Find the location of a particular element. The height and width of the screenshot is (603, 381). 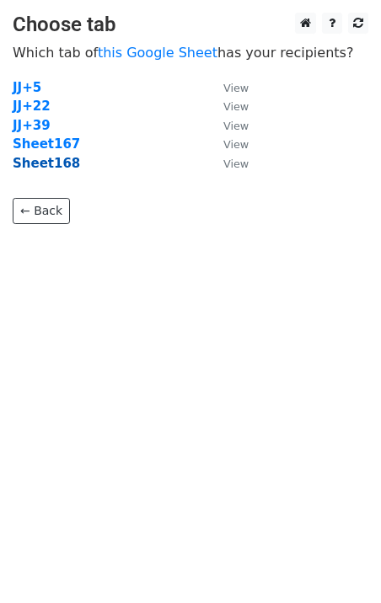

a: JJ+39 is located at coordinates (31, 125).